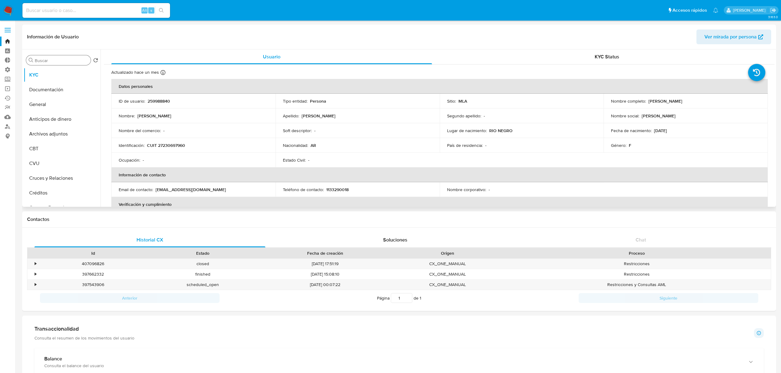 This screenshot has height=373, width=781. I want to click on button: Documentación, so click(62, 90).